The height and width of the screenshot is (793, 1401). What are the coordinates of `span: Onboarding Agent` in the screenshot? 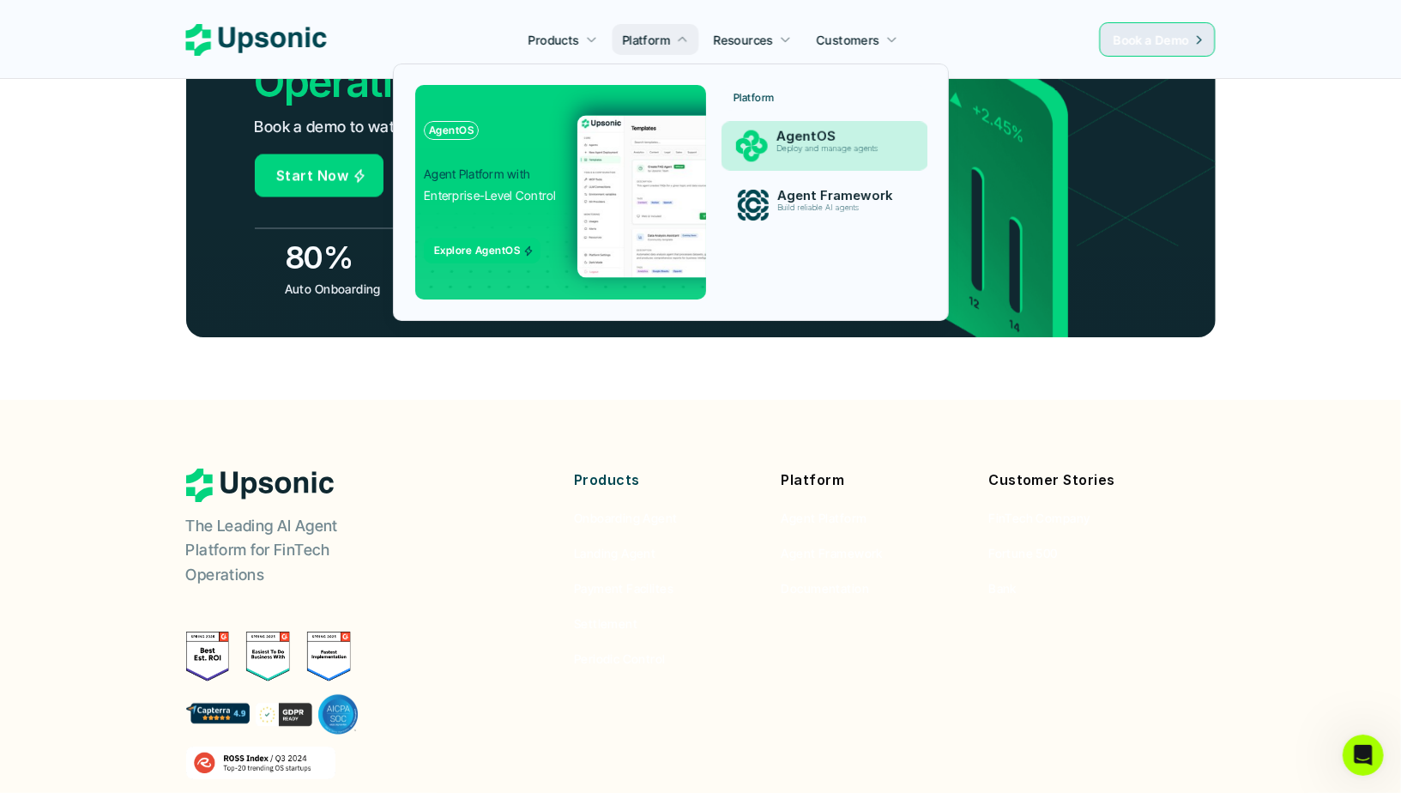 It's located at (625, 518).